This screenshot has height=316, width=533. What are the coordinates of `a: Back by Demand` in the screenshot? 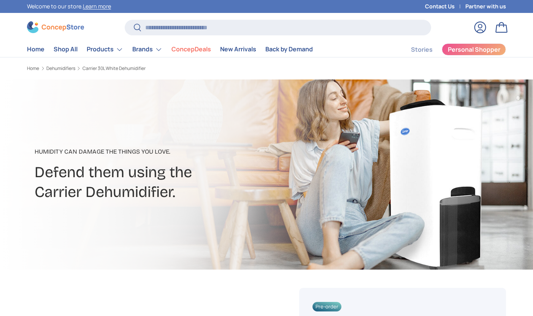 It's located at (289, 49).